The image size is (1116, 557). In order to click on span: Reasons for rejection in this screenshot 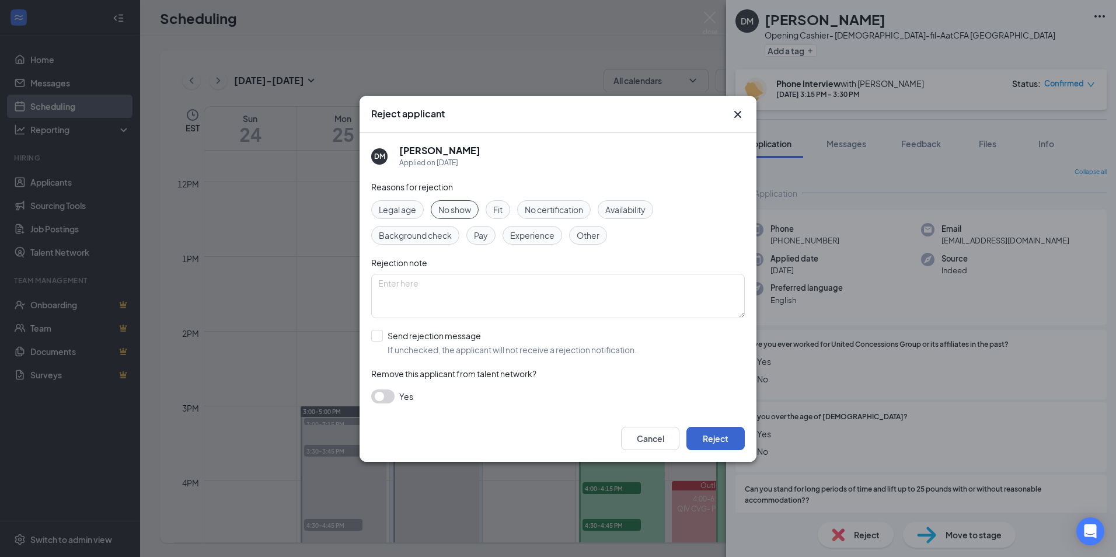, I will do `click(412, 187)`.